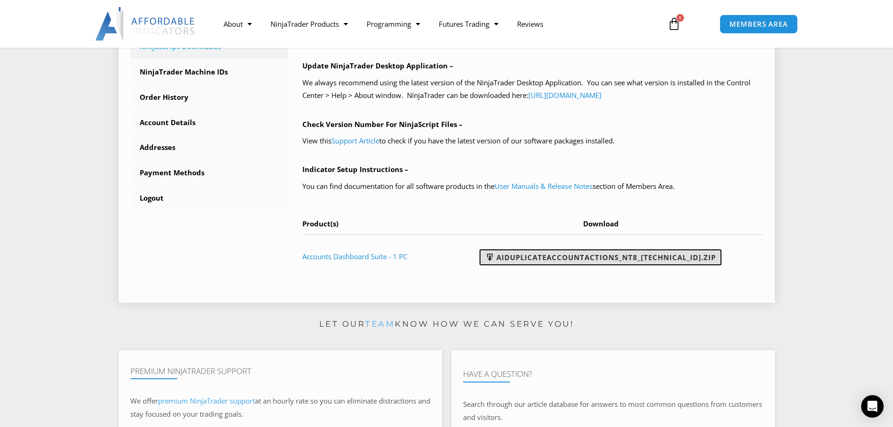 The height and width of the screenshot is (427, 893). I want to click on div: Open Intercom Messenger, so click(872, 406).